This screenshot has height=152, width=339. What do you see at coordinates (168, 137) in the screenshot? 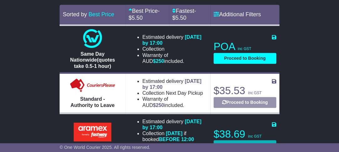
I see `span: if booked` at bounding box center [168, 137].